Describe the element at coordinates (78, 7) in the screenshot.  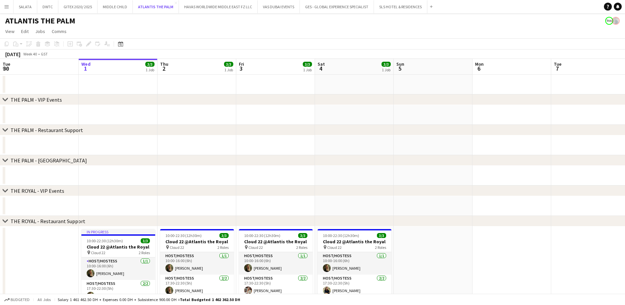
I see `button: GITEX 2020/ 2025` at that location.